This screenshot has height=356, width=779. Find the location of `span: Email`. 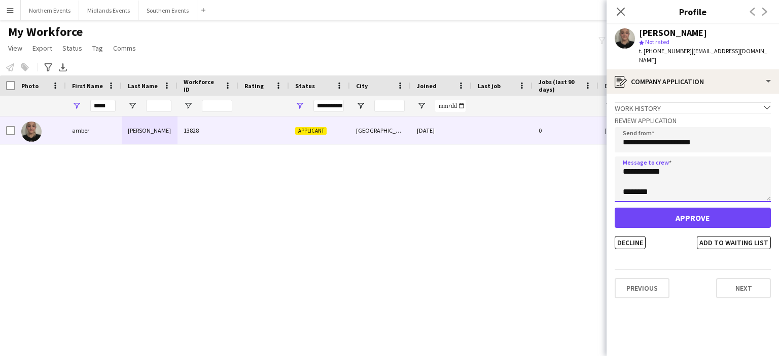

span: Email is located at coordinates (612, 86).